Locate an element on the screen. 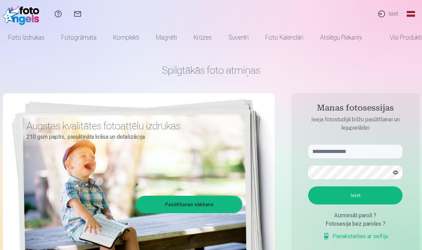  img: /fa1 is located at coordinates (23, 14).